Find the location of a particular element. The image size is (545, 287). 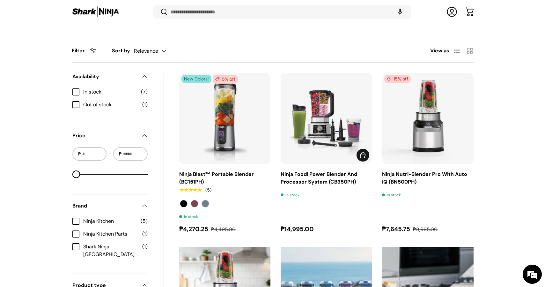

span: 15% off is located at coordinates (397, 79).